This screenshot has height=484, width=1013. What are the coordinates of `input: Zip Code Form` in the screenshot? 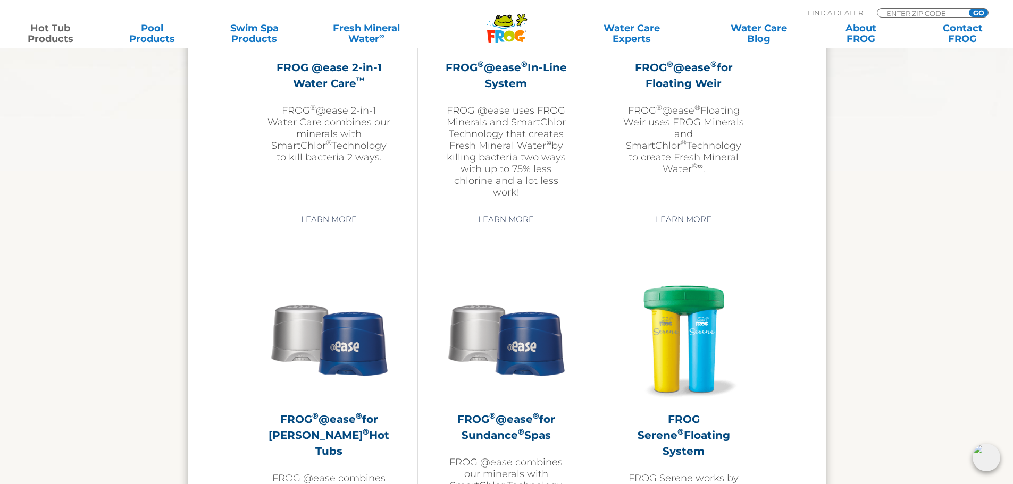 It's located at (921, 13).